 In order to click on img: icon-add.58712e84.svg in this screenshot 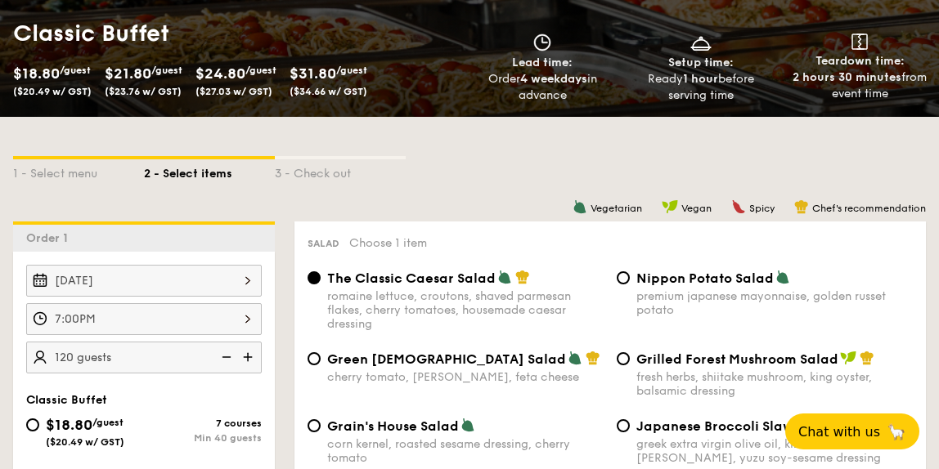, I will do `click(249, 357)`.